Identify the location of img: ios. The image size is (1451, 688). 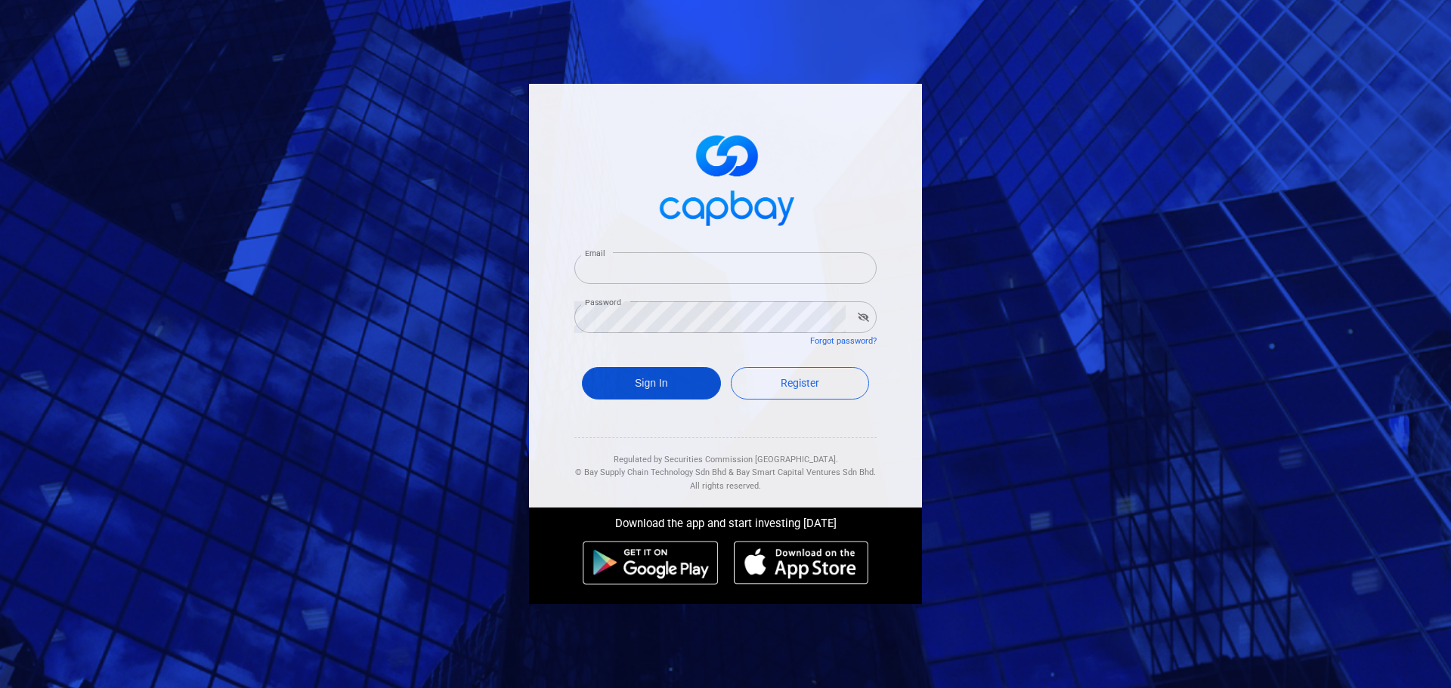
(801, 563).